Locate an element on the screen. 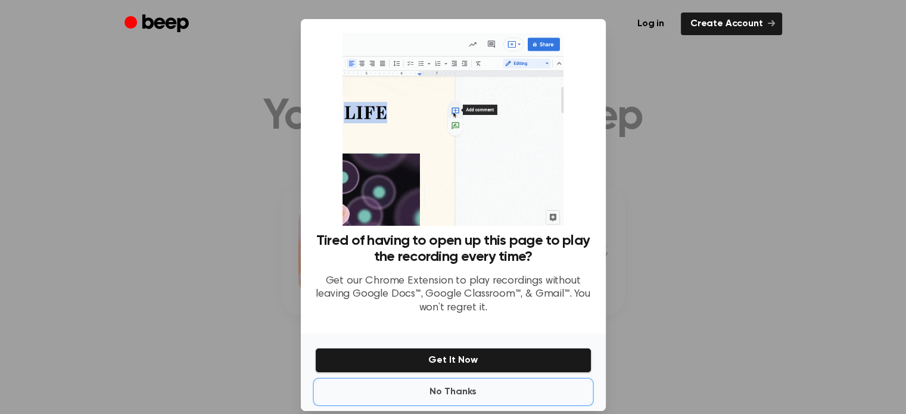  a: Create Account is located at coordinates (731, 24).